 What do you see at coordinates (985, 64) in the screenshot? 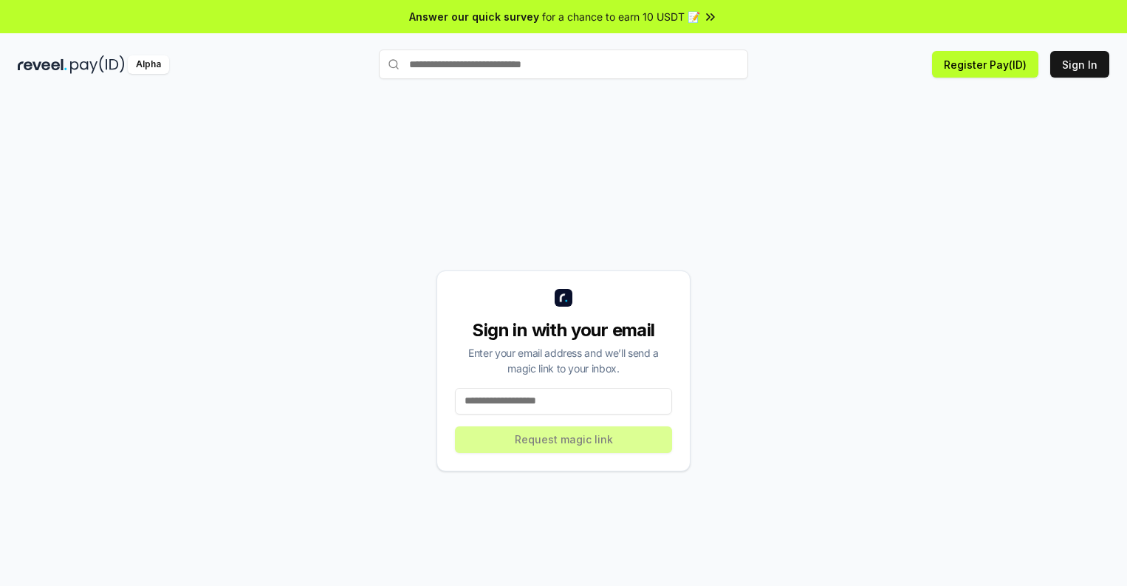
I see `button: Register Pay(ID)` at bounding box center [985, 64].